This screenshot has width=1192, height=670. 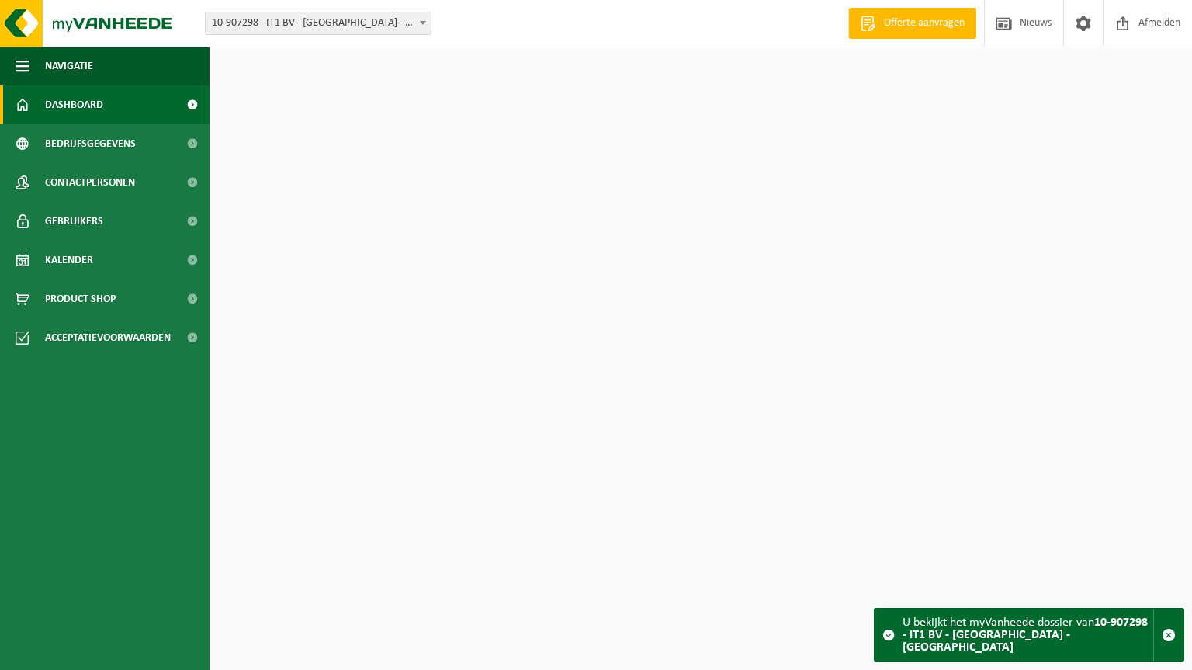 I want to click on span: Navigatie, so click(x=69, y=66).